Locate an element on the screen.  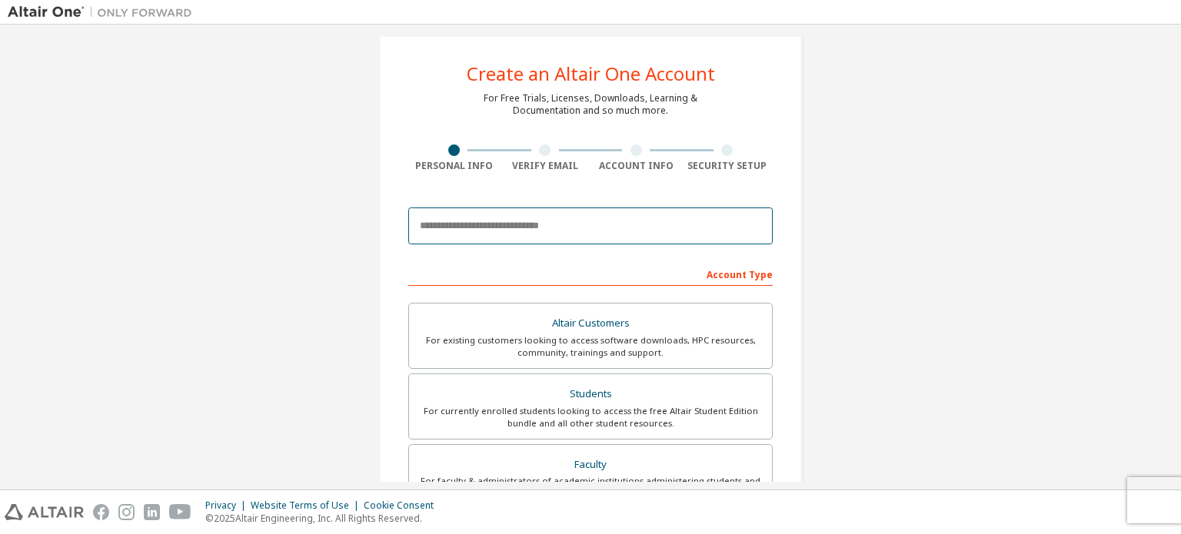
div: Cookie Consent is located at coordinates (403, 506).